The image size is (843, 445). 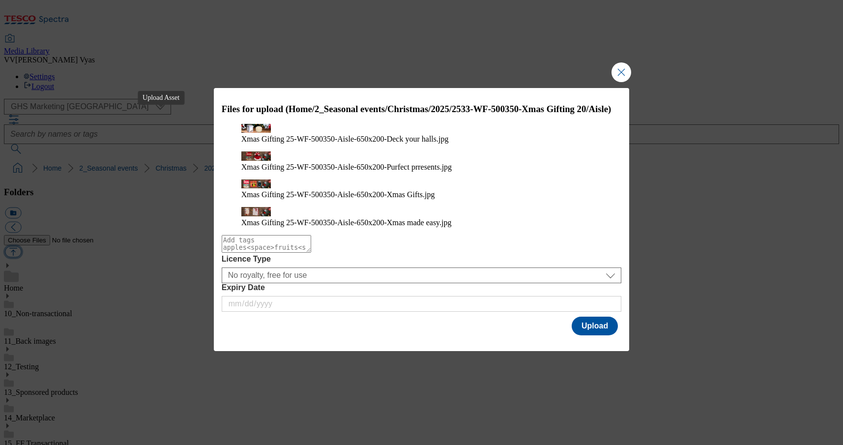 What do you see at coordinates (422, 109) in the screenshot?
I see `h3: Files for upload (Home/2_Seasonal events/Christmas/2025/2533-WF-500350-Xmas Gifting 20/Aisle)` at bounding box center [422, 109].